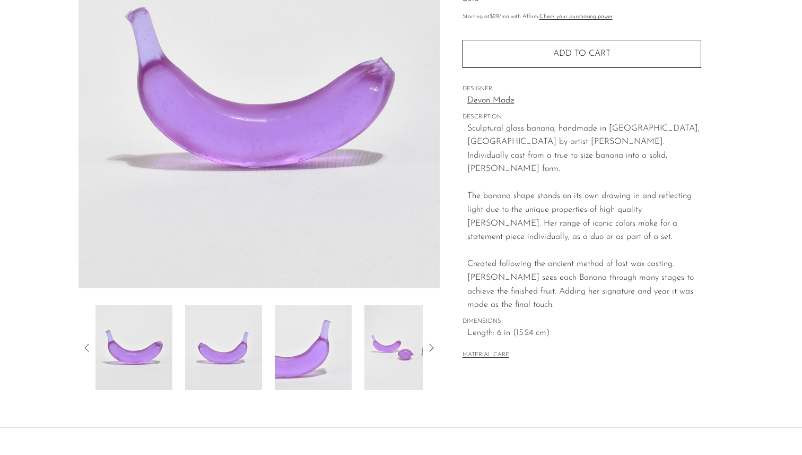  I want to click on span: DESCRIPTION, so click(582, 117).